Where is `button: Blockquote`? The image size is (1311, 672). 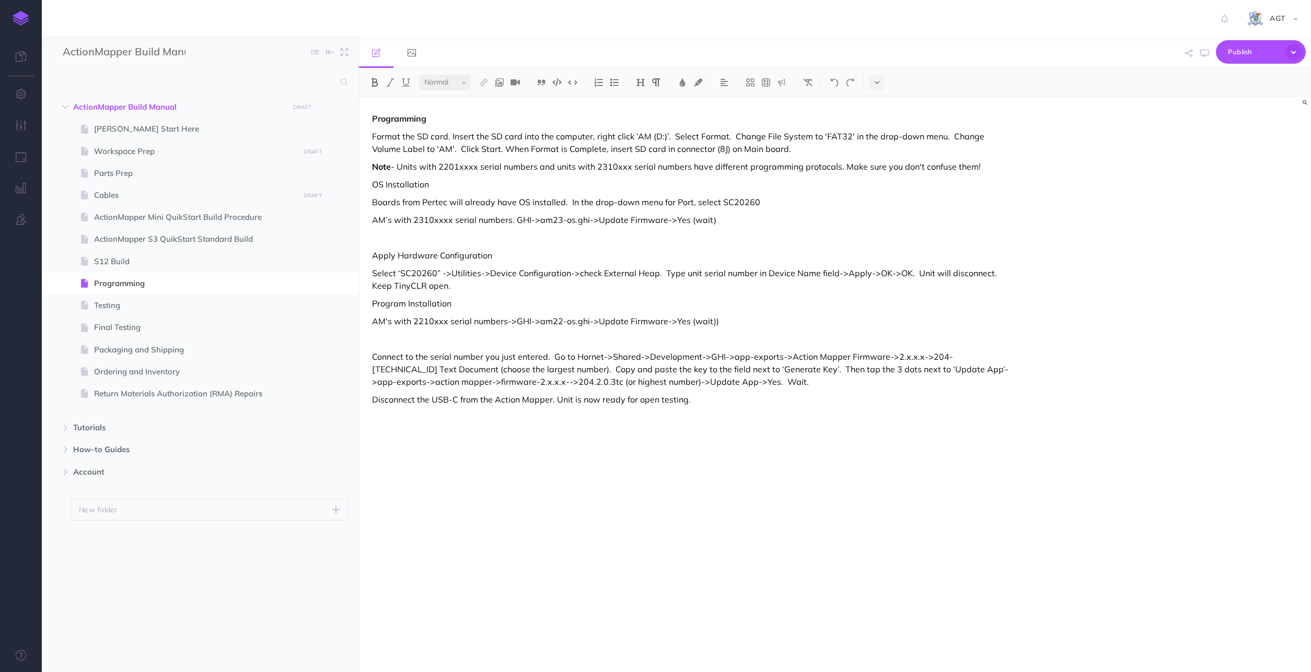 button: Blockquote is located at coordinates (541, 83).